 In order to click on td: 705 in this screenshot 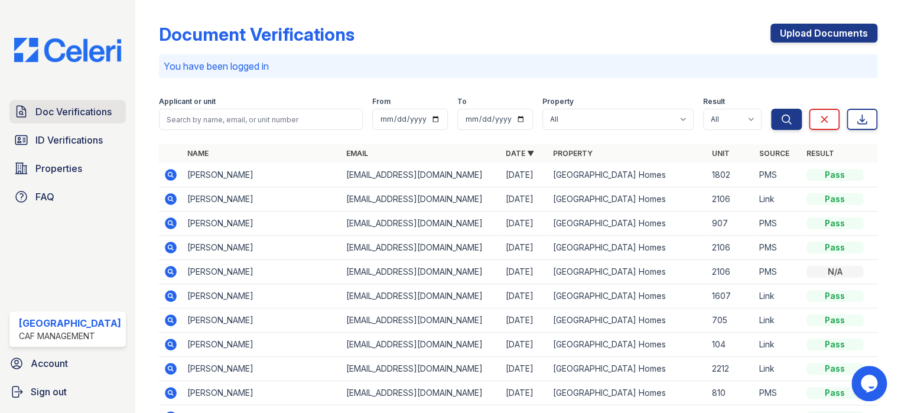, I will do `click(731, 320)`.